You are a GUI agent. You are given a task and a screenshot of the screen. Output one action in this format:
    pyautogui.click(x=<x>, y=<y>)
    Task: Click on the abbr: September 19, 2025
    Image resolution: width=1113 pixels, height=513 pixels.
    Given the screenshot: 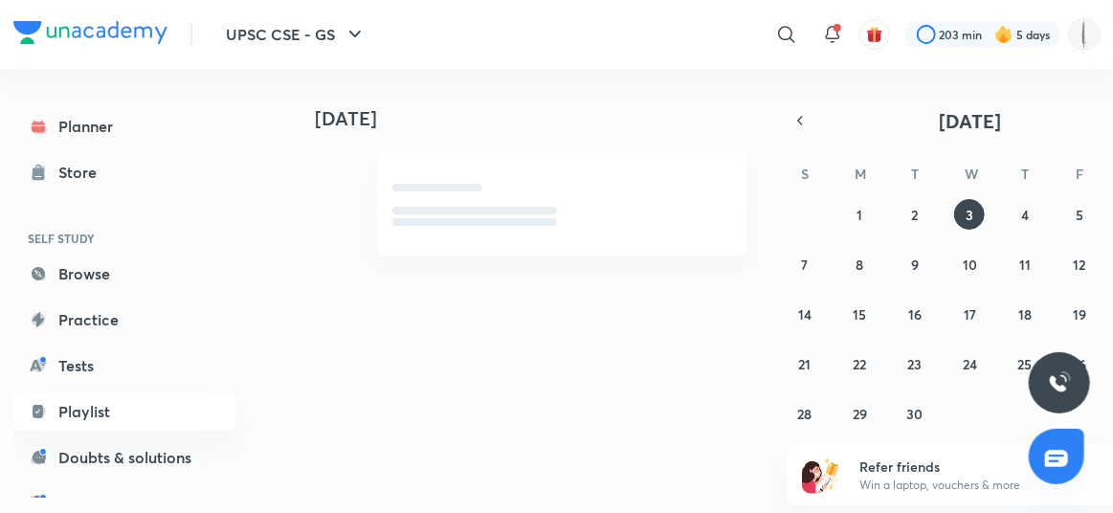 What is the action you would take?
    pyautogui.click(x=1080, y=314)
    